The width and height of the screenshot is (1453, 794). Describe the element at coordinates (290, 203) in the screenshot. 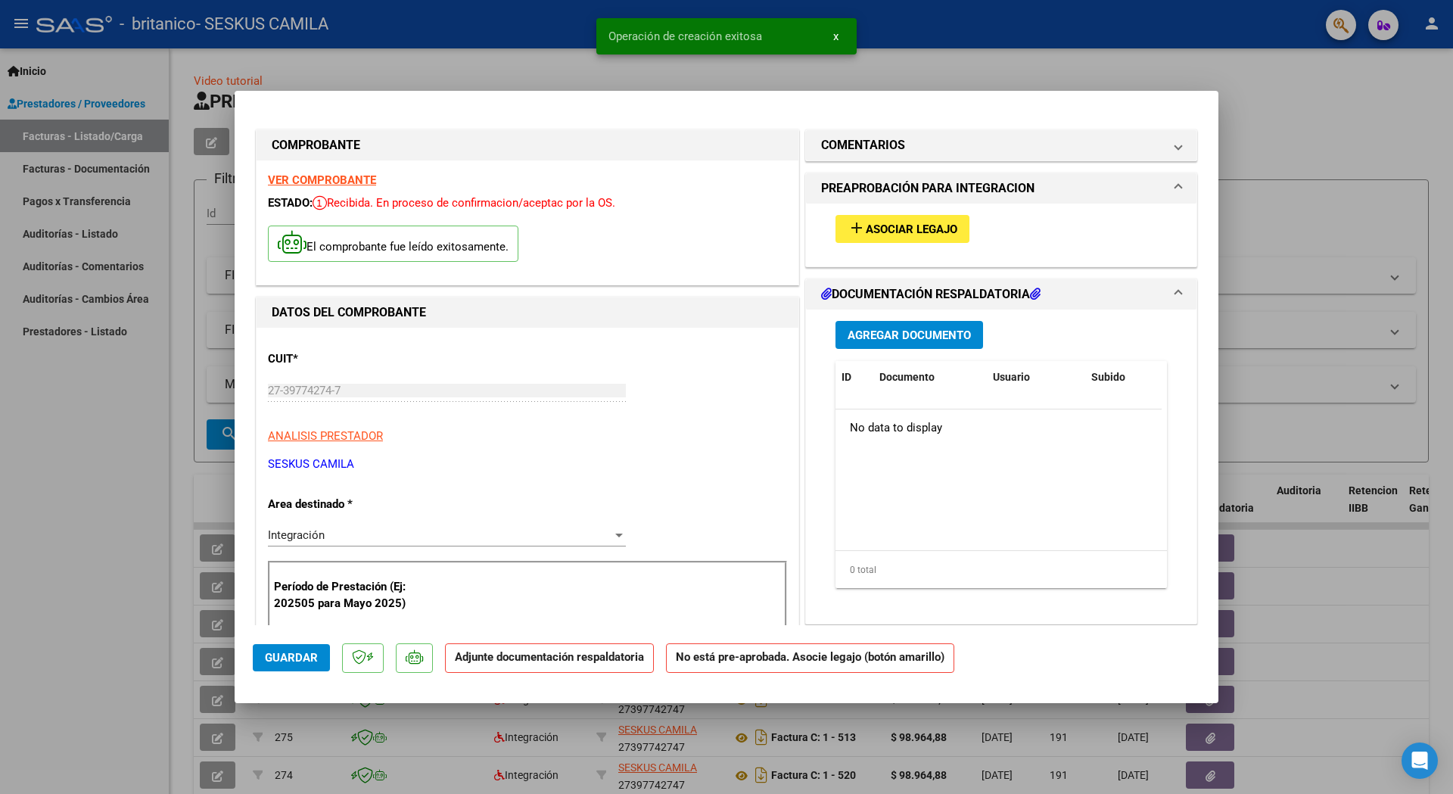

I see `span: ESTADO:` at that location.